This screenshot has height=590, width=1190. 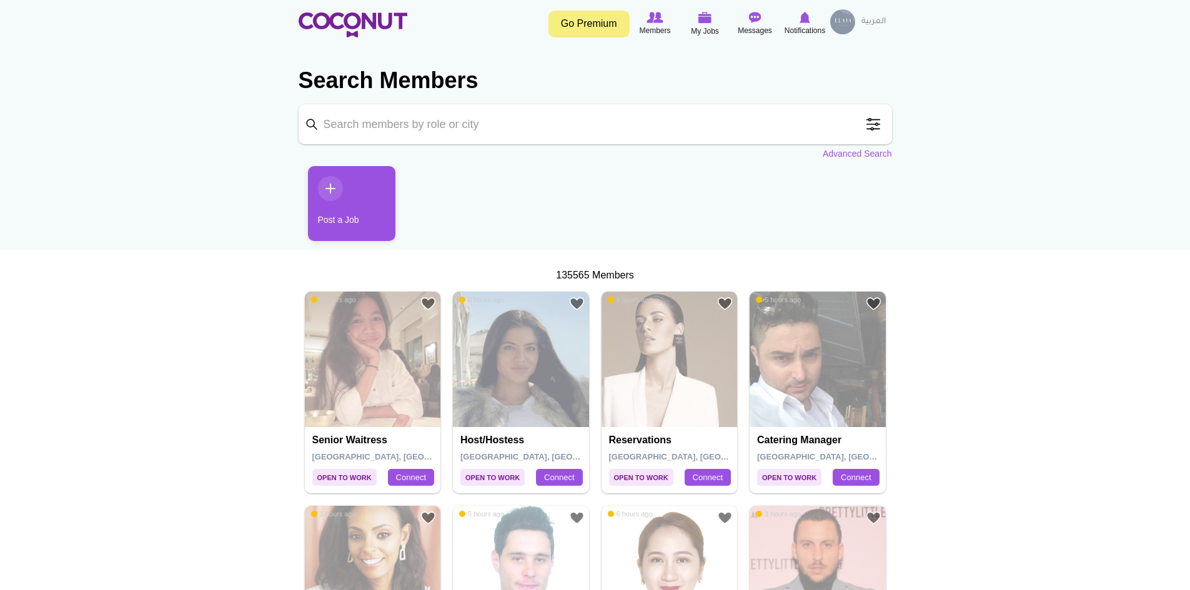 I want to click on a: Go Premium, so click(x=589, y=24).